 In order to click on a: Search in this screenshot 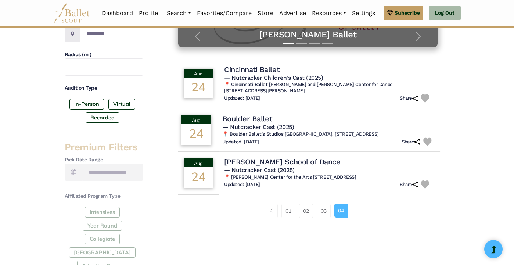, I will do `click(179, 13)`.